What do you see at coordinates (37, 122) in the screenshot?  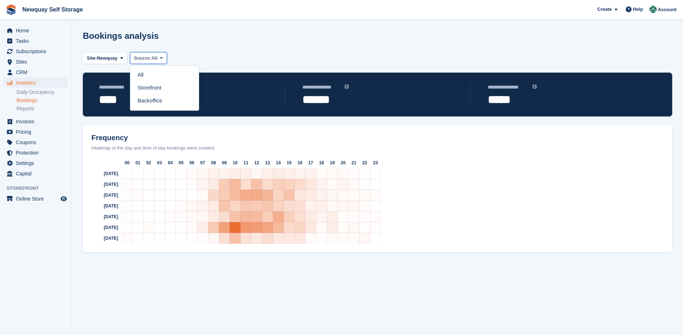 I see `span: Invoices` at bounding box center [37, 122].